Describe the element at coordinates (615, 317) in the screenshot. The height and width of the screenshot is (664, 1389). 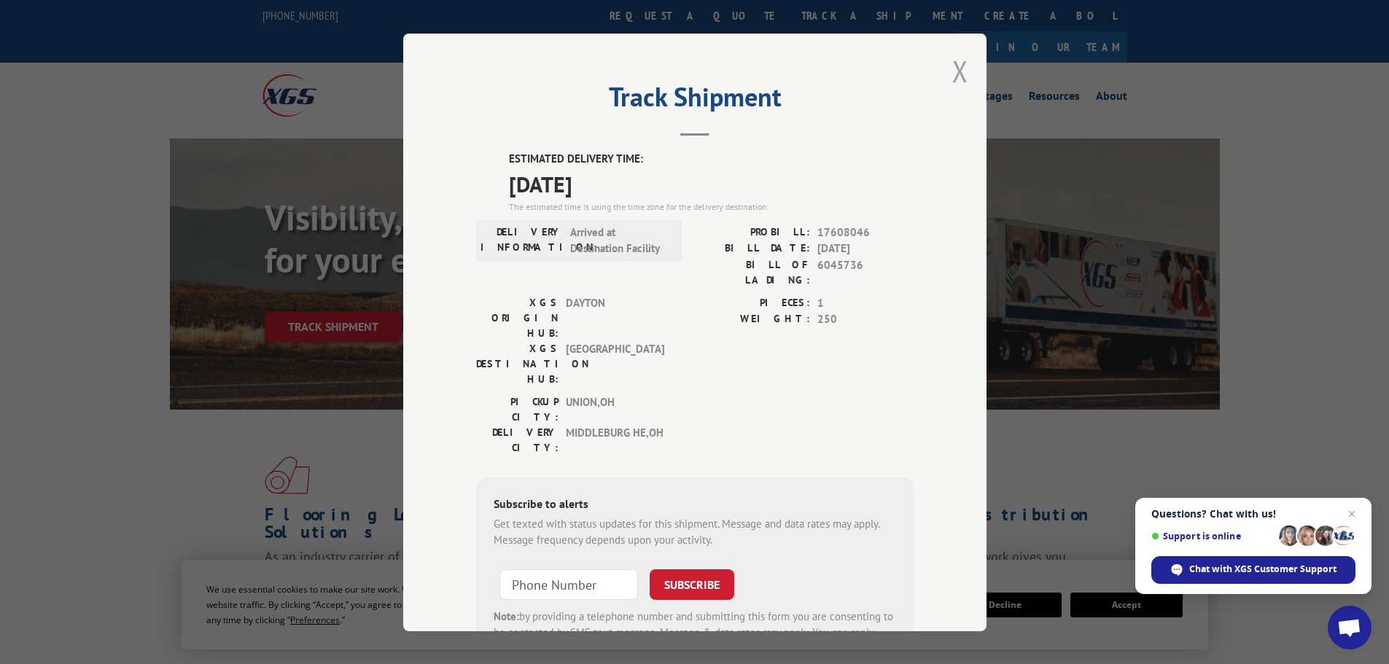
I see `span: DAYTON` at that location.